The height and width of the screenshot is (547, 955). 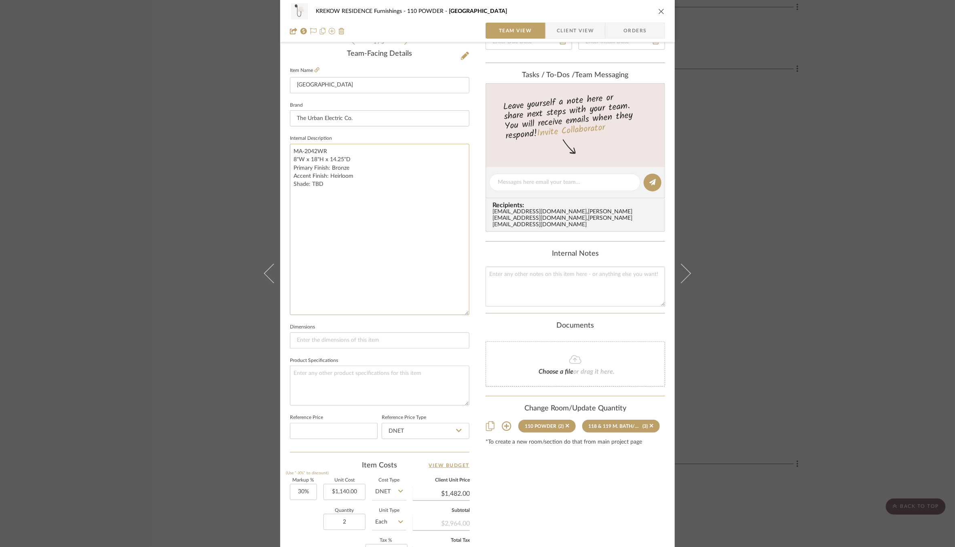 I want to click on label: Reference Price, so click(x=306, y=418).